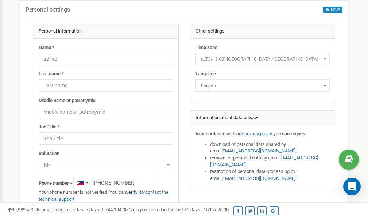  Describe the element at coordinates (352, 186) in the screenshot. I see `div: Open Intercom Messenger` at that location.